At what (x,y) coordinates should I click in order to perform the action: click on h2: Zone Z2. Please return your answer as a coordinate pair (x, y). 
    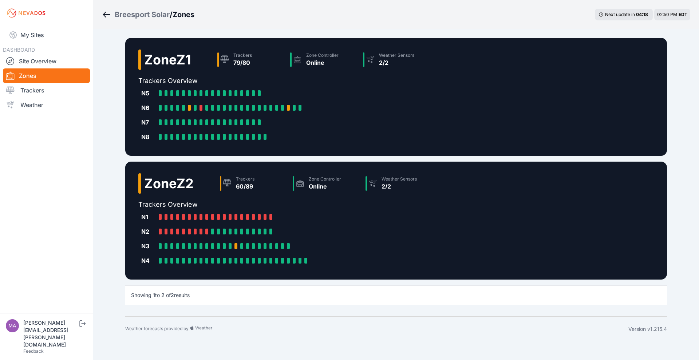
    Looking at the image, I should click on (169, 183).